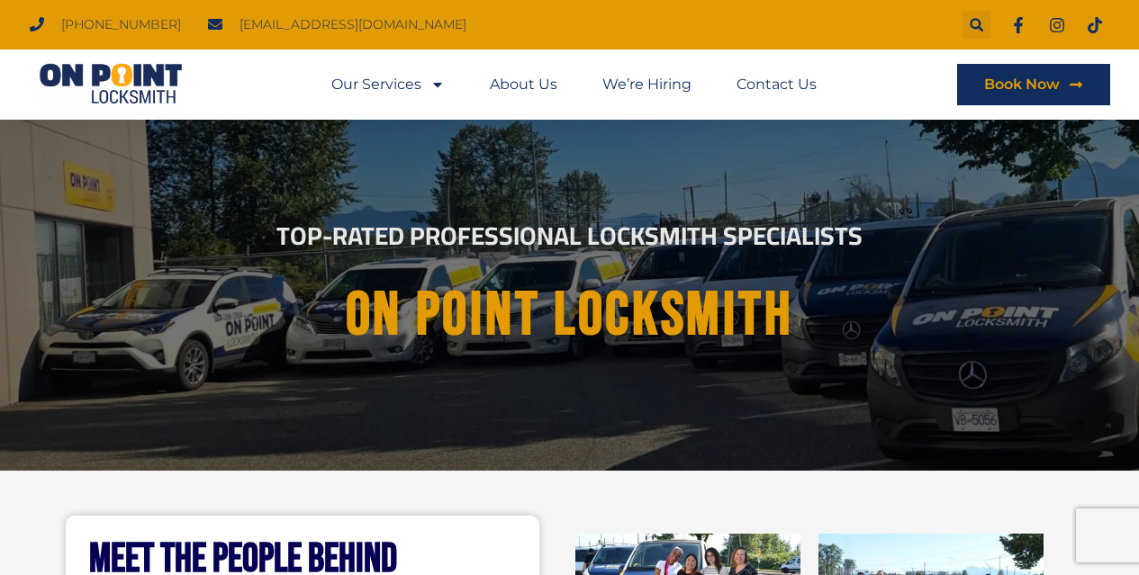 This screenshot has height=575, width=1139. What do you see at coordinates (570, 236) in the screenshot?
I see `h2: Top-Rated Professional Locksmith Specialists` at bounding box center [570, 236].